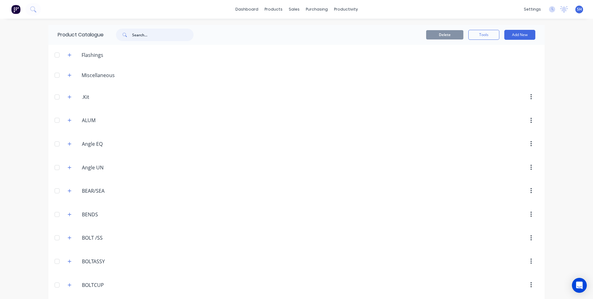 Image resolution: width=593 pixels, height=299 pixels. I want to click on button: Add New, so click(520, 35).